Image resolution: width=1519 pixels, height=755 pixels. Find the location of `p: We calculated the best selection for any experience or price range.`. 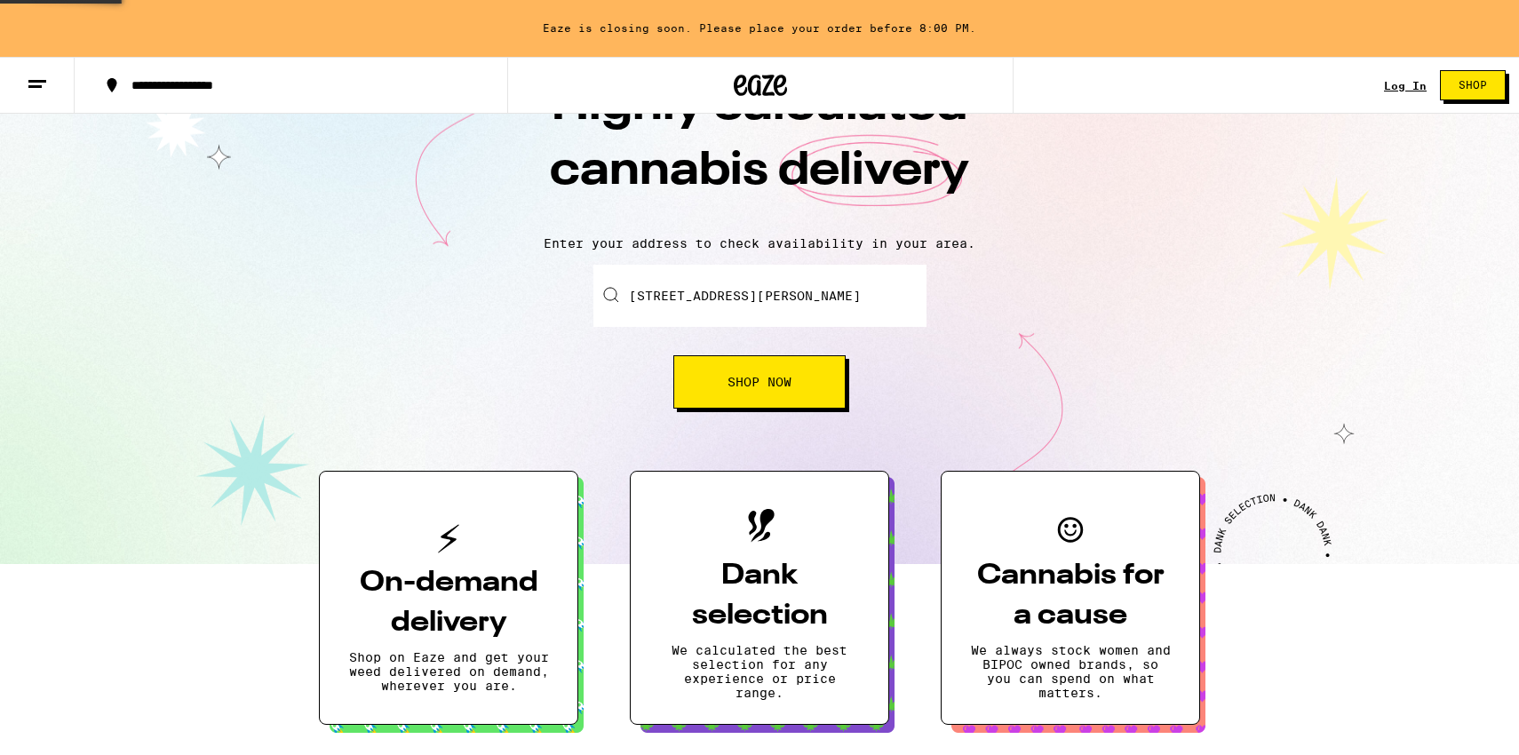

p: We calculated the best selection for any experience or price range. is located at coordinates (759, 671).